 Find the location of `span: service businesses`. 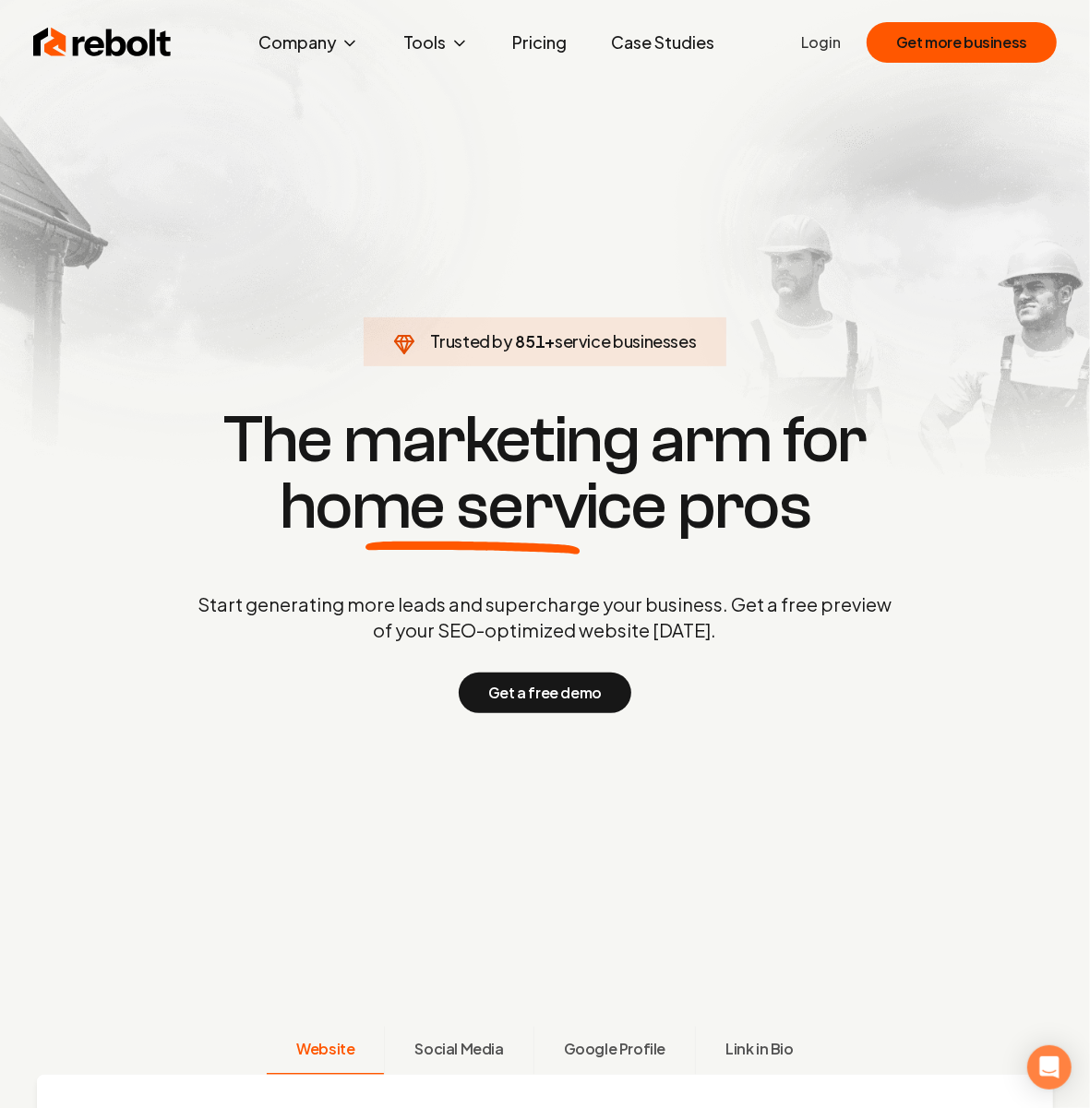

span: service businesses is located at coordinates (626, 341).